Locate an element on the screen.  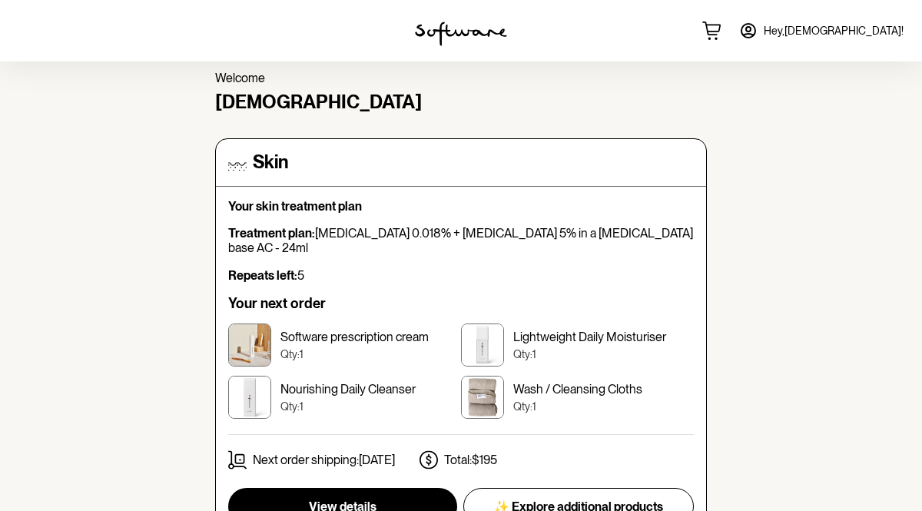
p: Nourishing Daily Cleanser is located at coordinates (348, 389).